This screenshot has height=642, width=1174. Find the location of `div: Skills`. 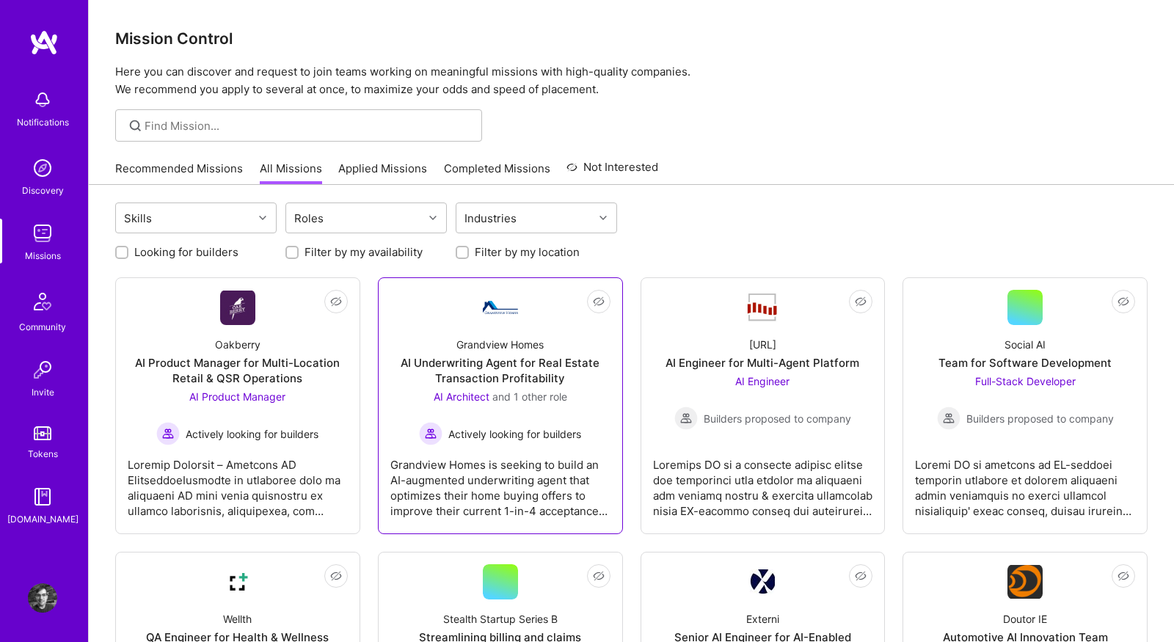

div: Skills is located at coordinates (138, 218).